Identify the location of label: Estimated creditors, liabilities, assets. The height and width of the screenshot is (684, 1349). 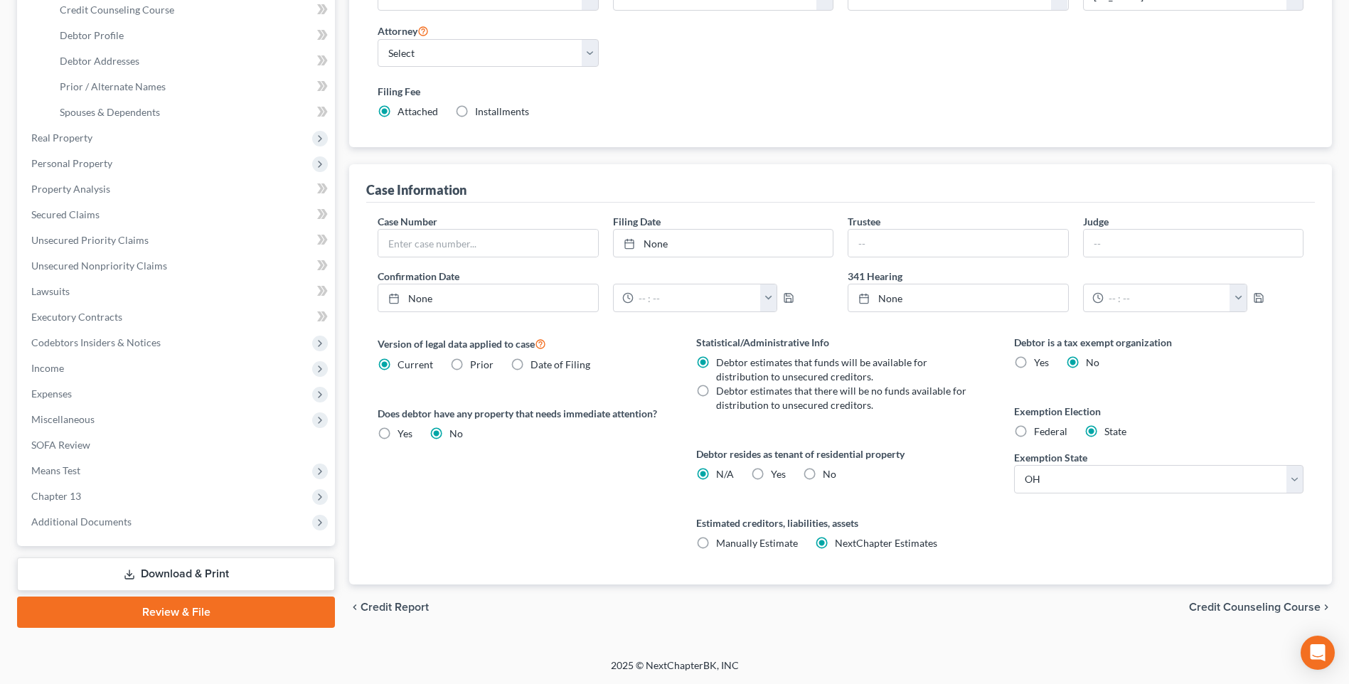
(841, 523).